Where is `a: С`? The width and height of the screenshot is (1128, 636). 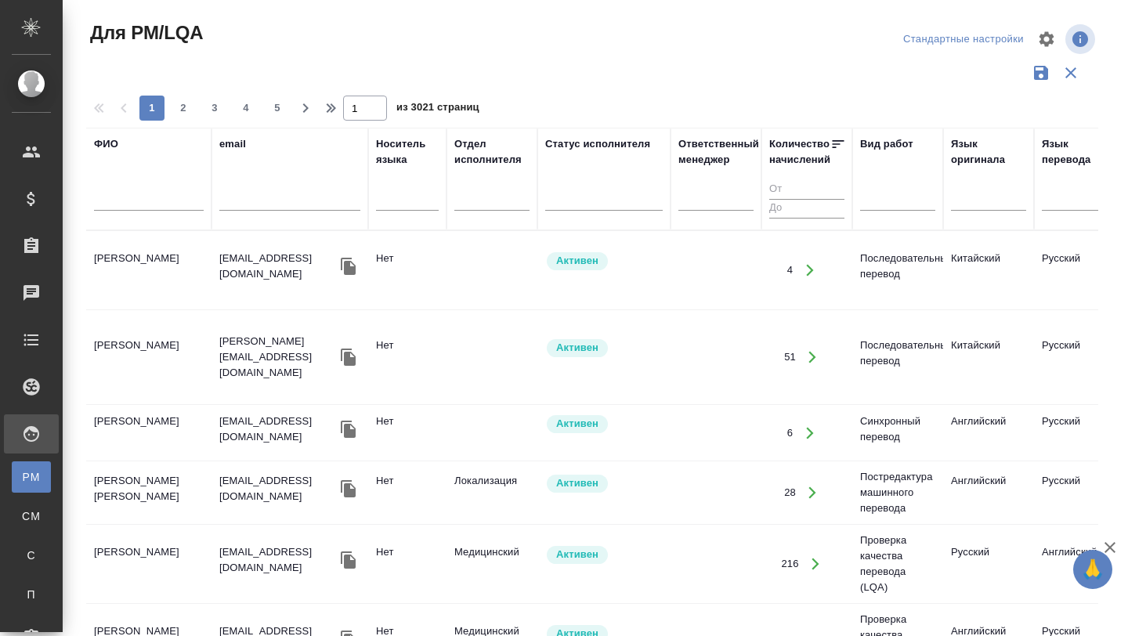 a: С is located at coordinates (31, 555).